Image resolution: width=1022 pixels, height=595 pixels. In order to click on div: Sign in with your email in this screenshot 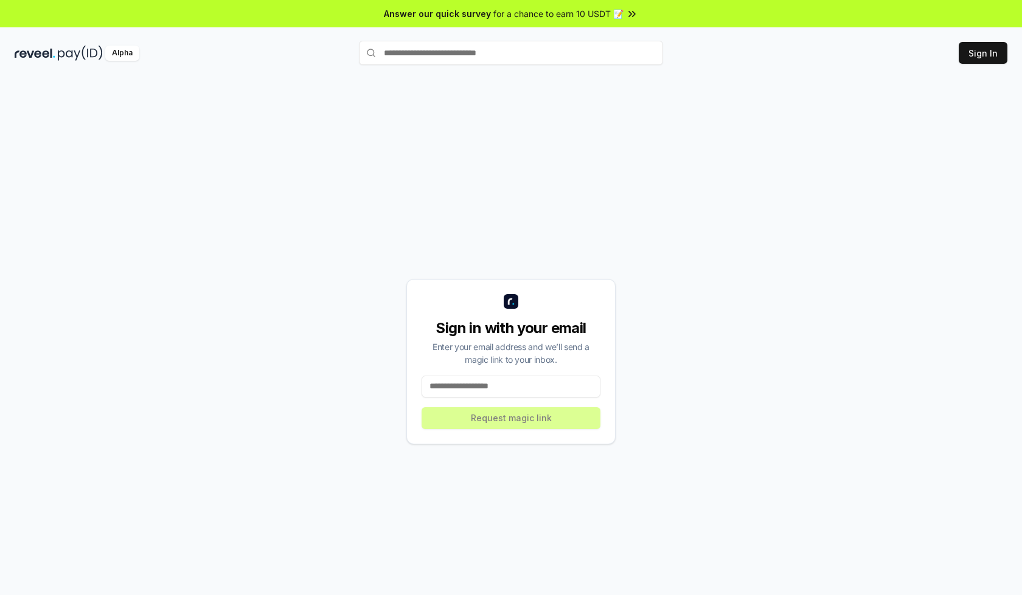, I will do `click(511, 328)`.